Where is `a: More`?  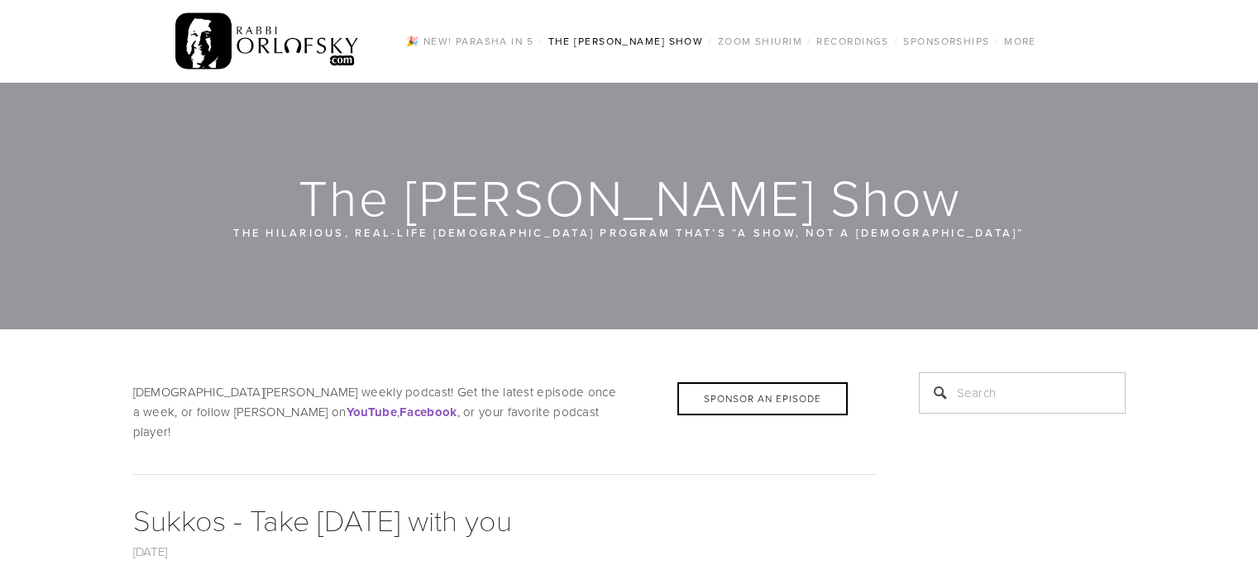
a: More is located at coordinates (1020, 41).